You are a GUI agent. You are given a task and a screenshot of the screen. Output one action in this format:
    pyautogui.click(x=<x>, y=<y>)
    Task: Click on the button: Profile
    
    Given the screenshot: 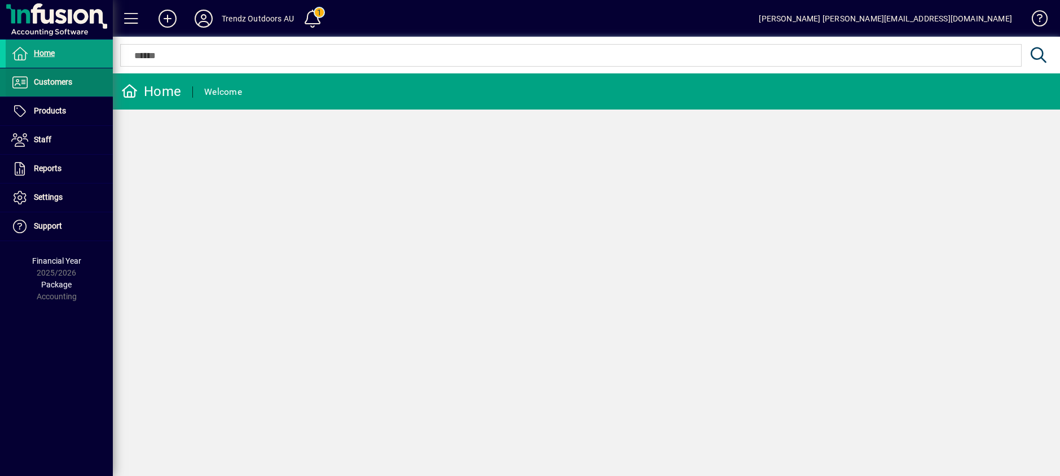 What is the action you would take?
    pyautogui.click(x=204, y=19)
    